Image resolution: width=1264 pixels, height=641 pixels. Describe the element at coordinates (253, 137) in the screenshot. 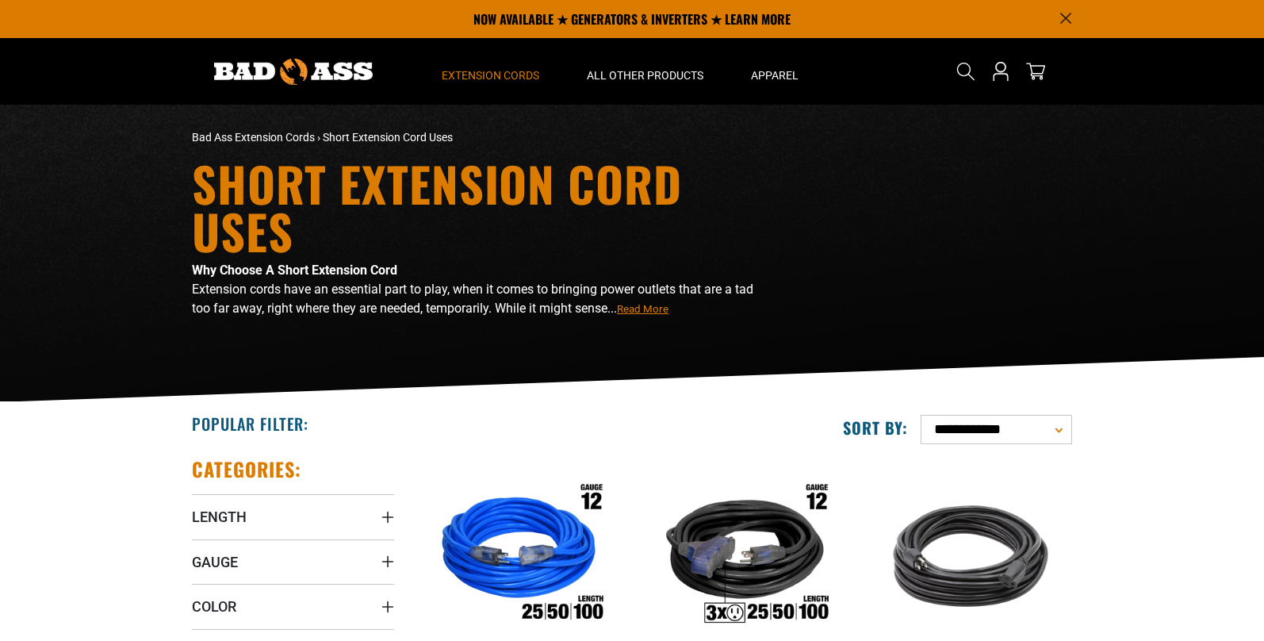

I see `a: Bad Ass Extension Cords` at that location.